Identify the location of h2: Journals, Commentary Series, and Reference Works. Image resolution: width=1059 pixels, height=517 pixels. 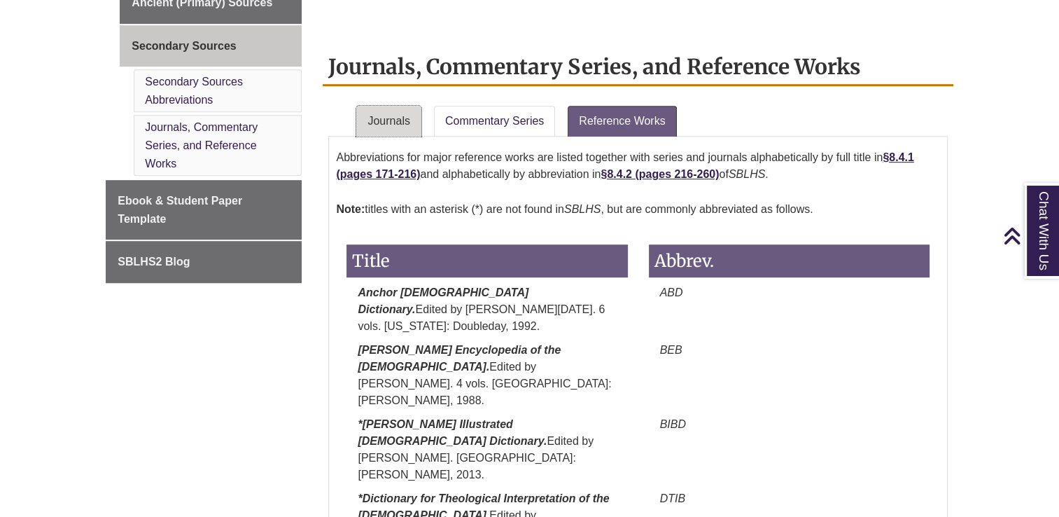
(638, 67).